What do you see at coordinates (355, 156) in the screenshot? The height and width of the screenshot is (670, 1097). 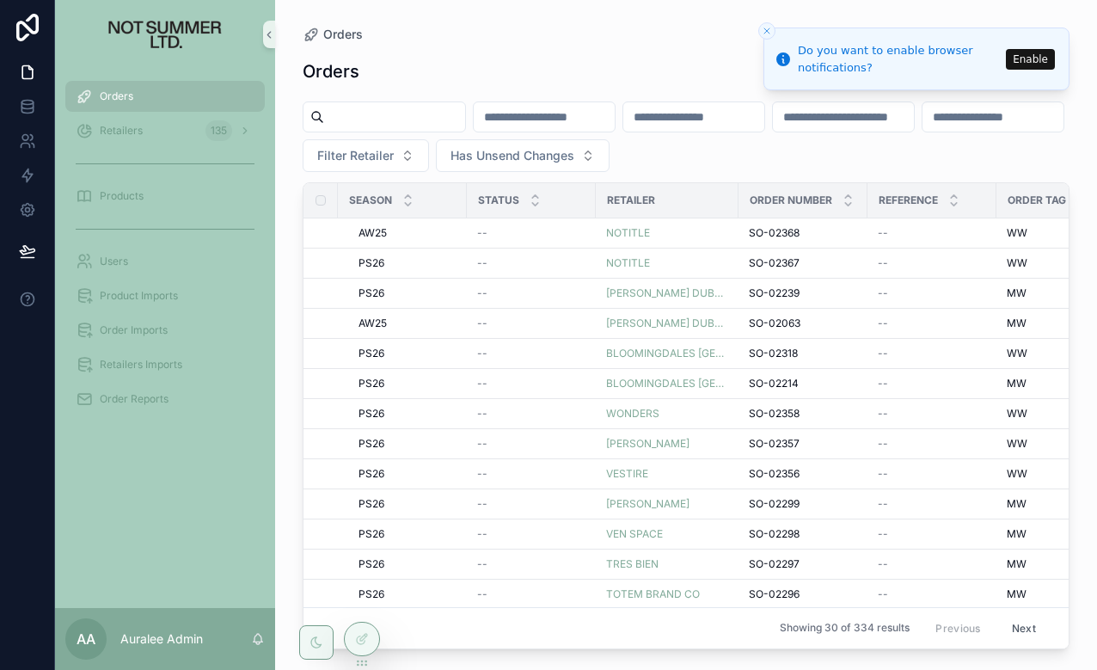 I see `span: Filter Retailer` at bounding box center [355, 156].